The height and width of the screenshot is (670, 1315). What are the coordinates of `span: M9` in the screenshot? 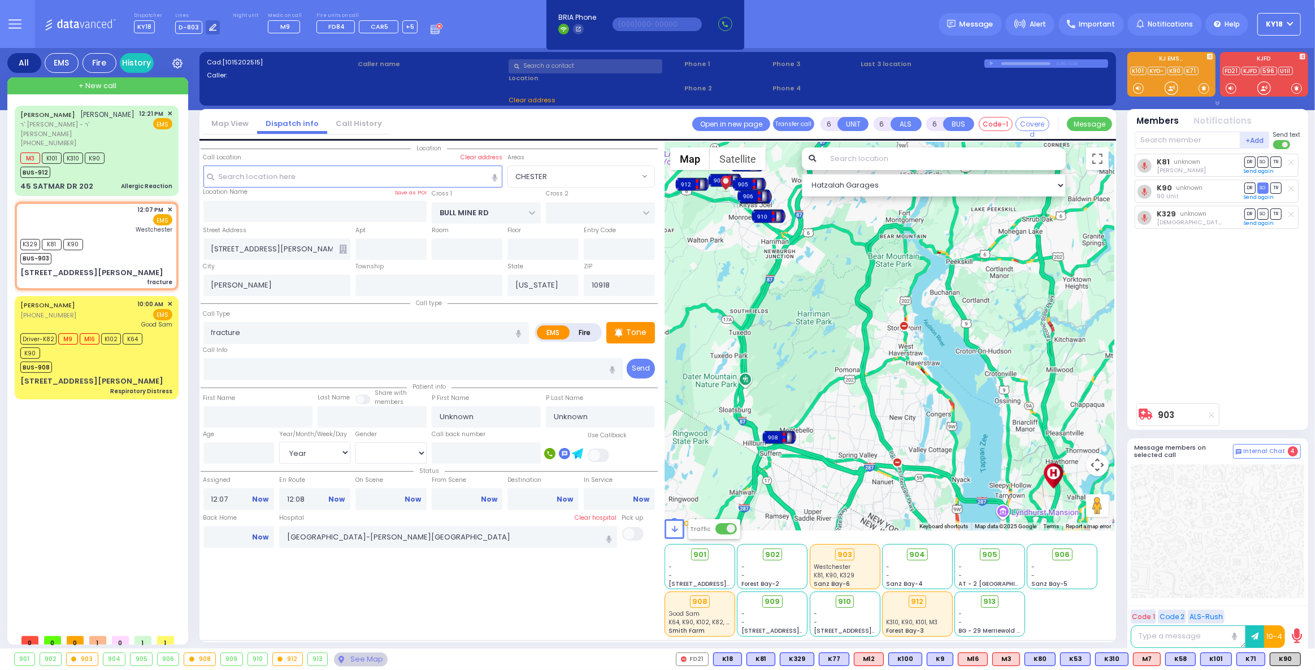 It's located at (285, 27).